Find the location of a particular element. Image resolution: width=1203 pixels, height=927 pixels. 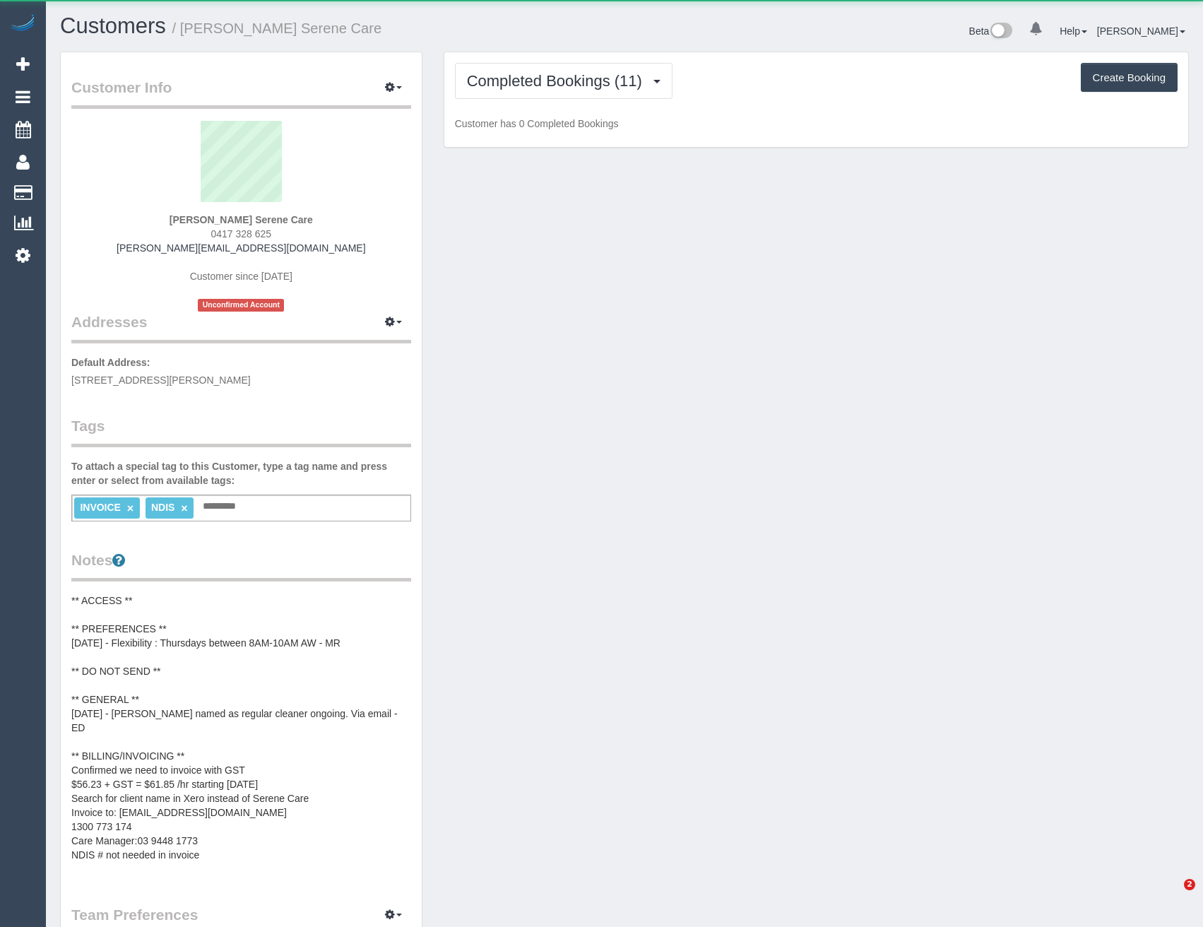

img: Automaid Logo is located at coordinates (23, 24).